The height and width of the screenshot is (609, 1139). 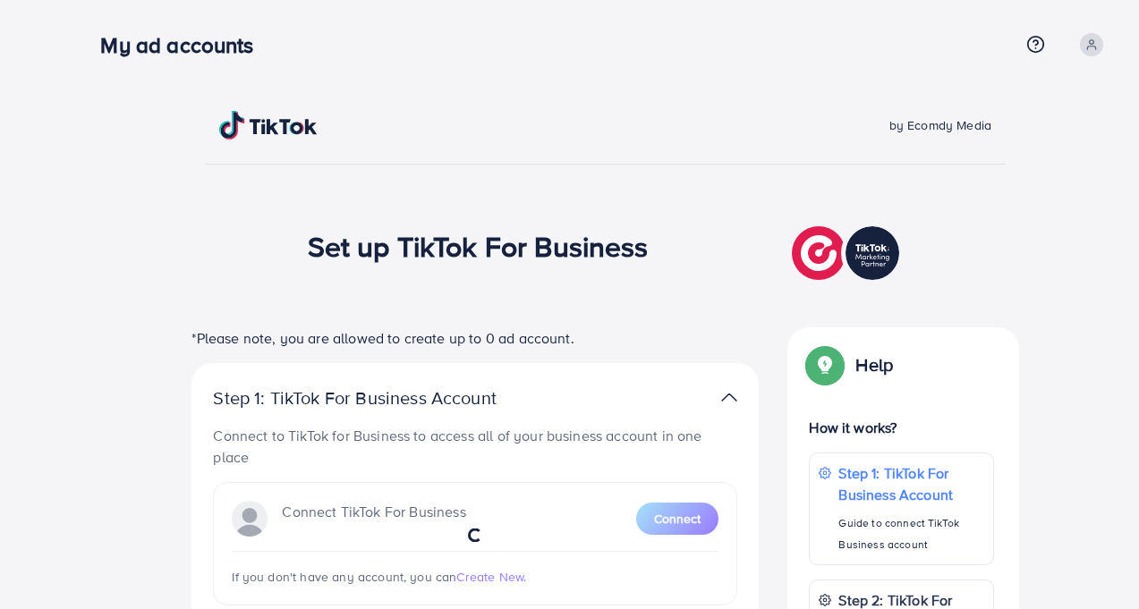 What do you see at coordinates (268, 125) in the screenshot?
I see `img: TikTok` at bounding box center [268, 125].